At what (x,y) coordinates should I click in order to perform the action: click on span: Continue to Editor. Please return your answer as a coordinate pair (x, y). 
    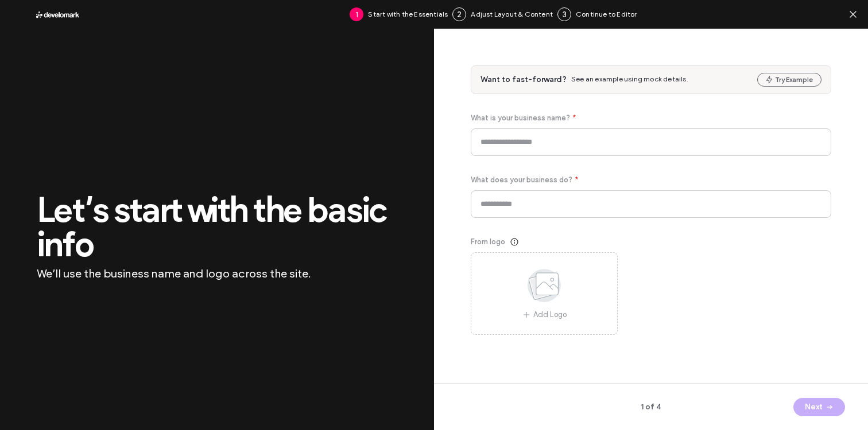
    Looking at the image, I should click on (606, 14).